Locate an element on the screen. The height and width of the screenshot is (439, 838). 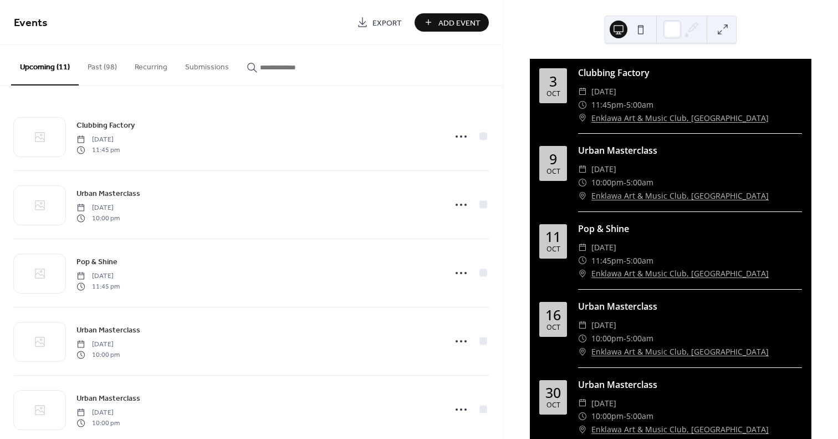
div: Clubbing Factory is located at coordinates (690, 73).